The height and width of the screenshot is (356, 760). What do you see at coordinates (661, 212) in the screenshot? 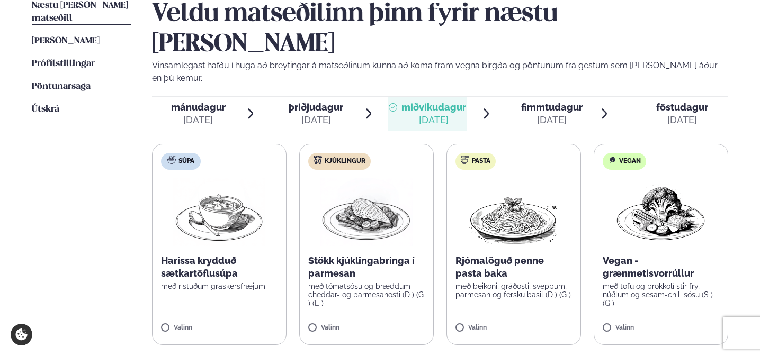
I see `img: Vegan.png` at bounding box center [661, 212].